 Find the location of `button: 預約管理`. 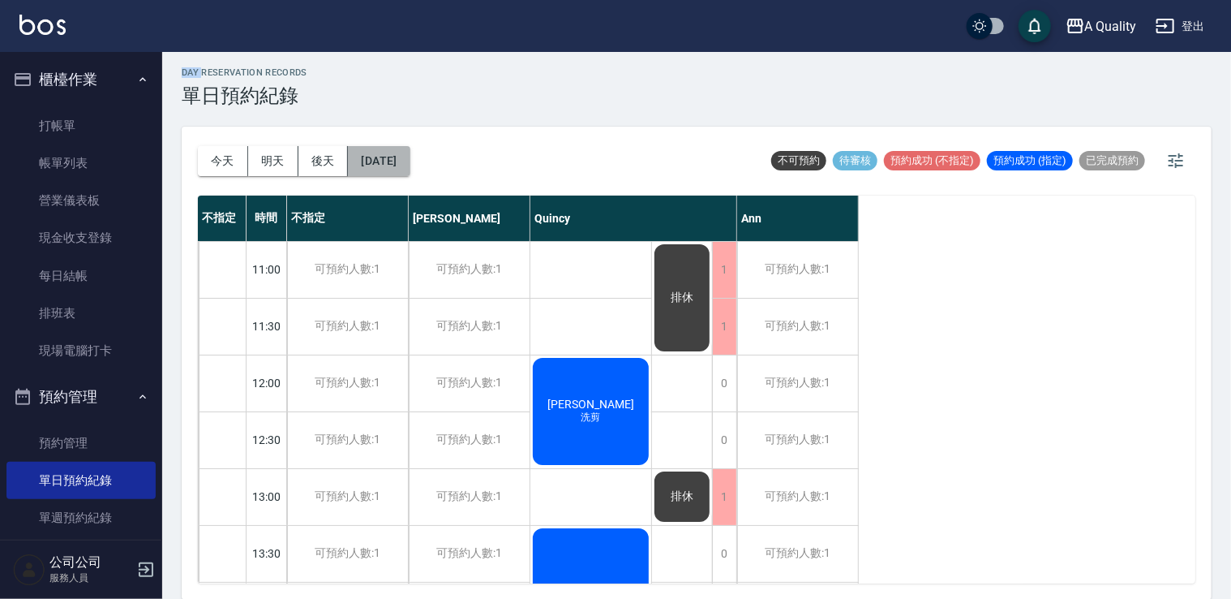

button: 預約管理 is located at coordinates (81, 397).